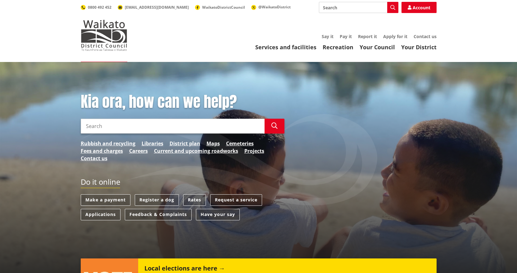 The image size is (517, 273). Describe the element at coordinates (419, 47) in the screenshot. I see `a: Your District` at that location.